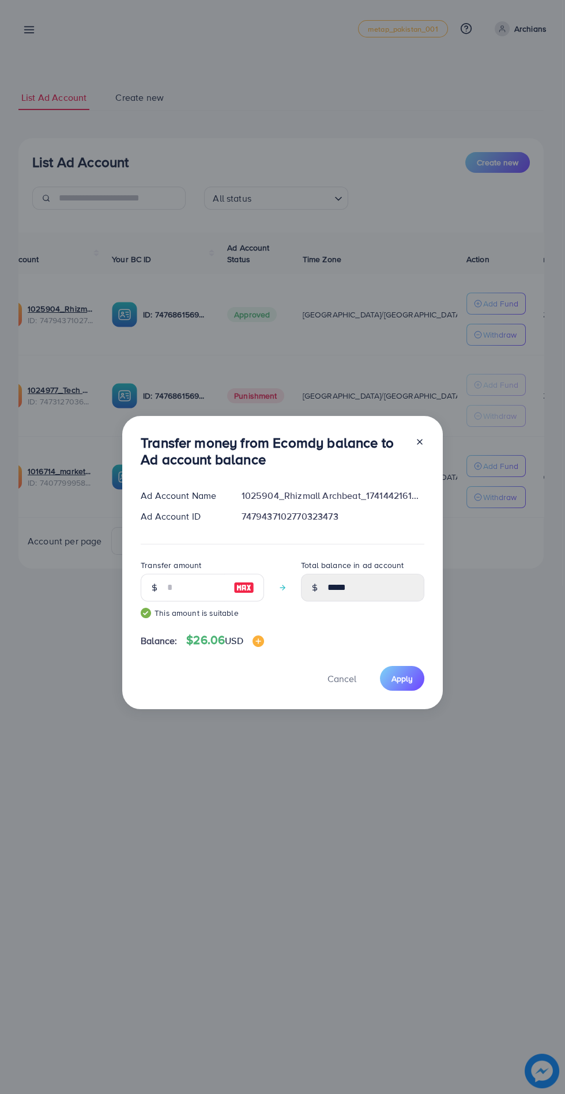  Describe the element at coordinates (233, 641) in the screenshot. I see `span: USD` at that location.